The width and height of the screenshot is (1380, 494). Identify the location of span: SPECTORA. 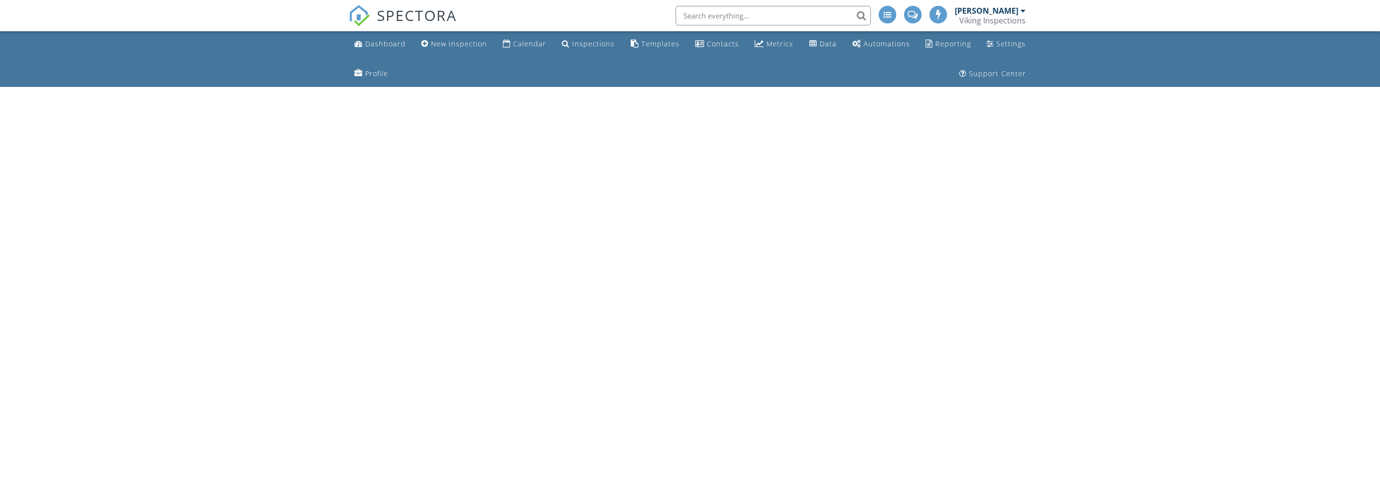
(417, 15).